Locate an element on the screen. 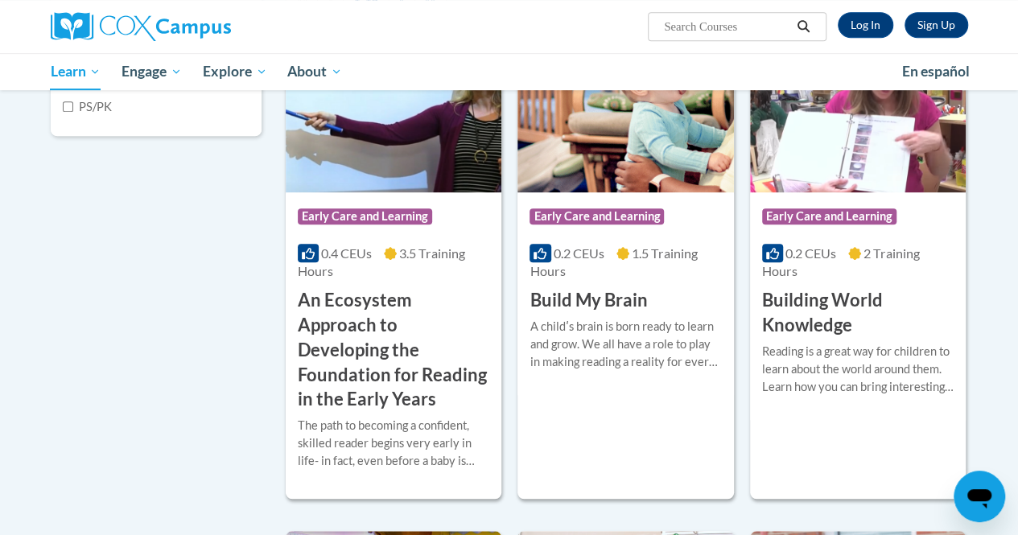 The height and width of the screenshot is (535, 1018). label: PS/PK is located at coordinates (87, 107).